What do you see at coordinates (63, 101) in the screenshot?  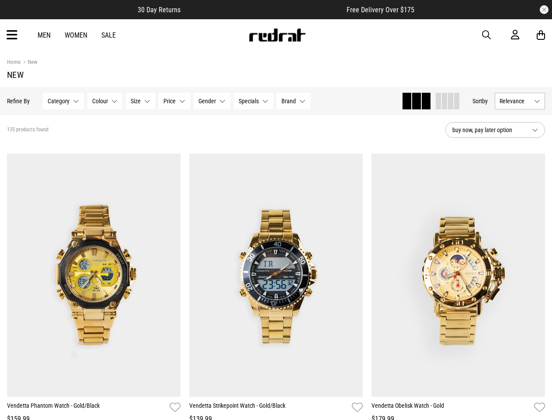 I see `button: Category` at bounding box center [63, 101].